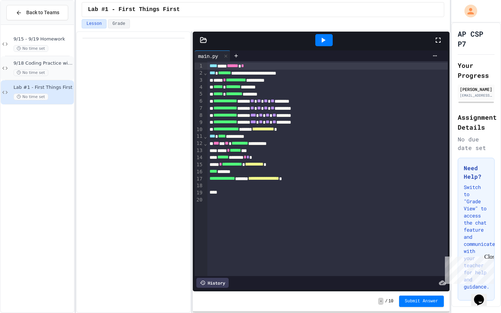  What do you see at coordinates (37, 12) in the screenshot?
I see `button: Back to Teams` at bounding box center [37, 12].